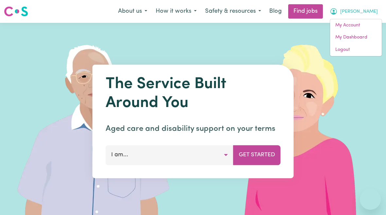 Image resolution: width=386 pixels, height=215 pixels. Describe the element at coordinates (16, 11) in the screenshot. I see `img: Careseekers logo` at that location.